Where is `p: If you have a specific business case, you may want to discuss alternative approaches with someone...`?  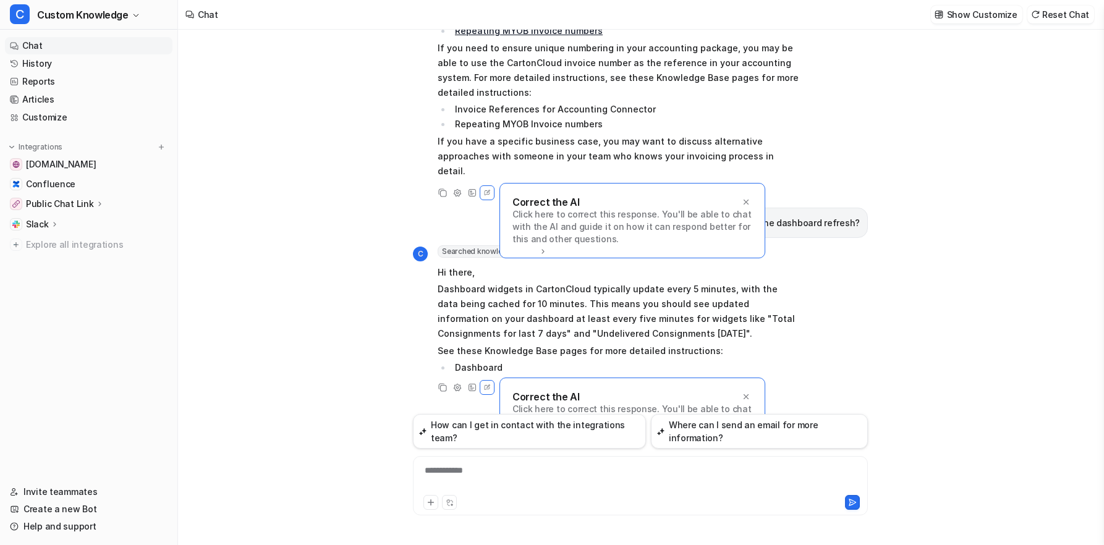
p: If you have a specific business case, you may want to discuss alternative approaches with someone... is located at coordinates (618, 156).